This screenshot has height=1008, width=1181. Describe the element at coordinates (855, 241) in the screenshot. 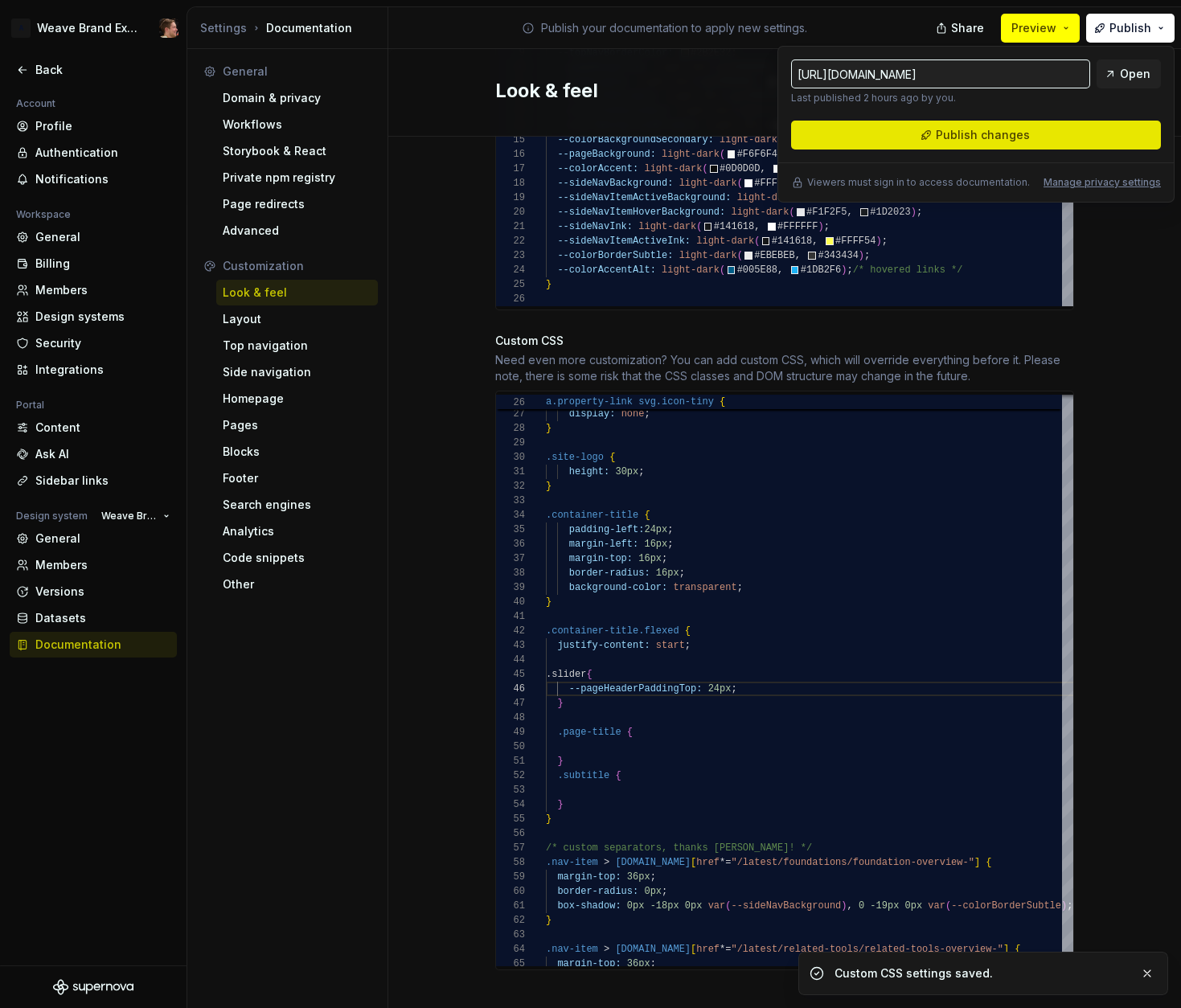

I see `span: #FFFF54` at that location.